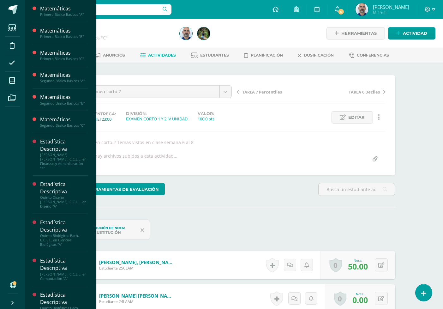  What do you see at coordinates (64, 33) in the screenshot?
I see `a: MatemáticasPrimero Básico Basicos "B"` at bounding box center [64, 33].